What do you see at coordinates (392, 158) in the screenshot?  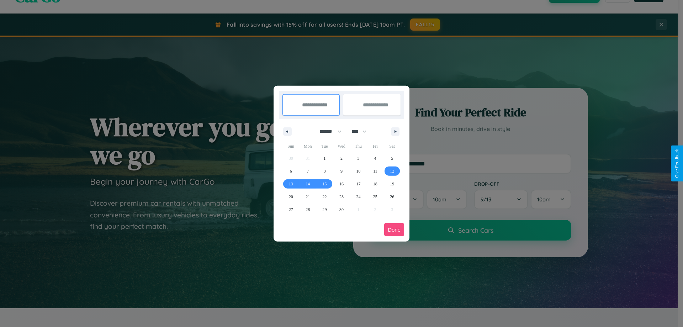 I see `button: 5` at bounding box center [392, 158].